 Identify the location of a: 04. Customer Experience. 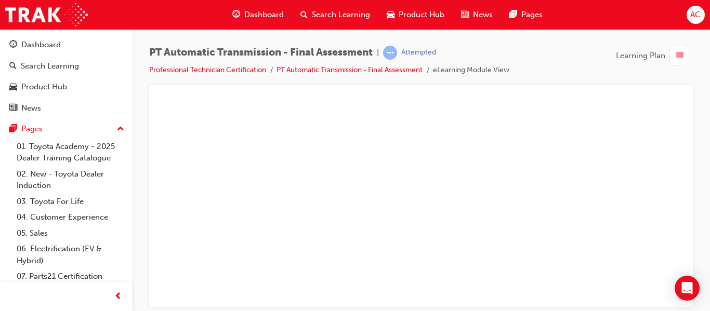
(70, 217).